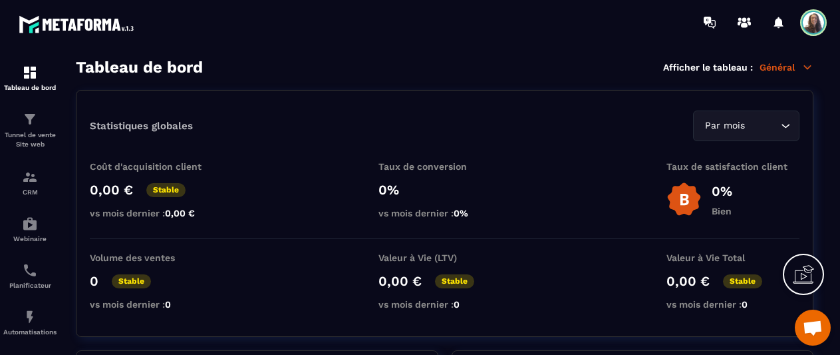 This screenshot has height=355, width=840. Describe the element at coordinates (786, 67) in the screenshot. I see `p: Général` at that location.